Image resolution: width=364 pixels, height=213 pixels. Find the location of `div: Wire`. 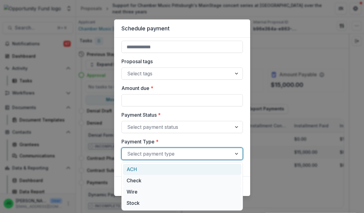

div: Wire is located at coordinates (182, 192).